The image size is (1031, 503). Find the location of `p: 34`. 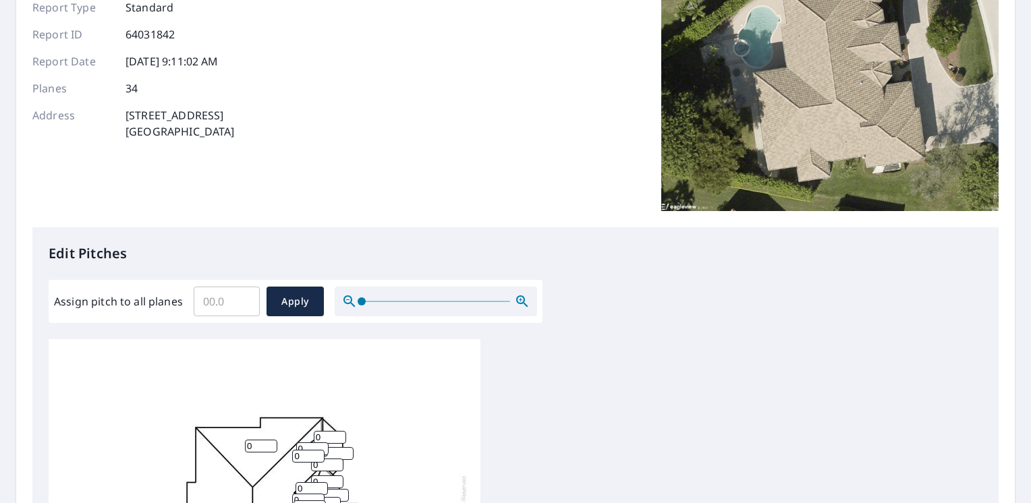

p: 34 is located at coordinates (132, 88).